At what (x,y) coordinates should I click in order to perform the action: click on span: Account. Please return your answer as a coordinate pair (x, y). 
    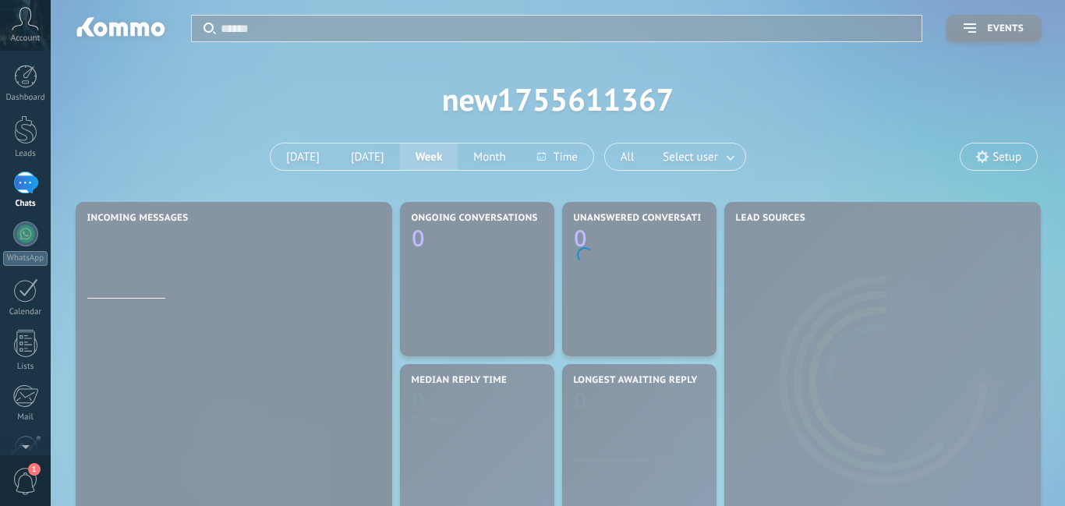
    Looking at the image, I should click on (25, 38).